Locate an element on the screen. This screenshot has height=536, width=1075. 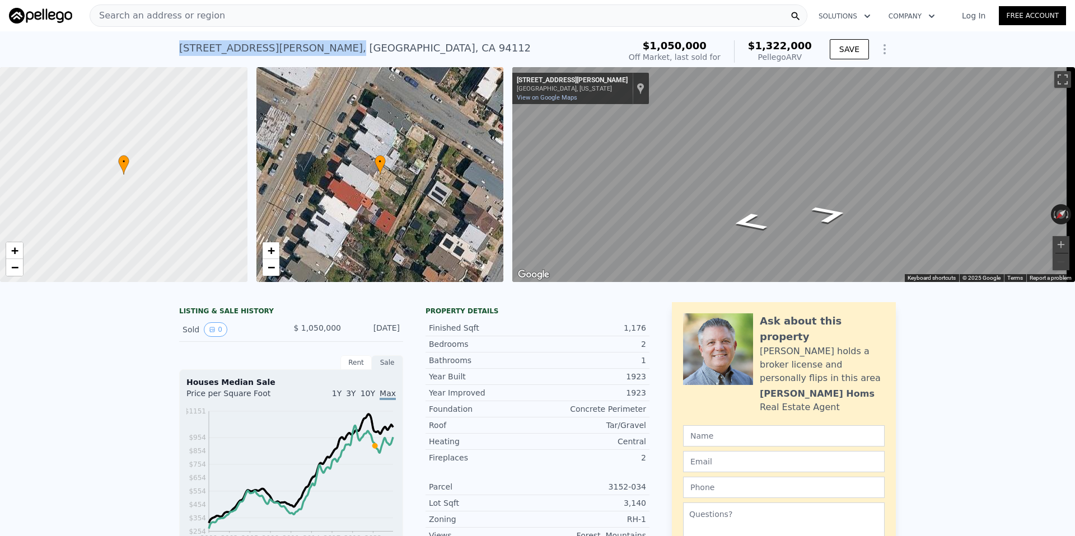
tspan: $554 is located at coordinates (197, 491).